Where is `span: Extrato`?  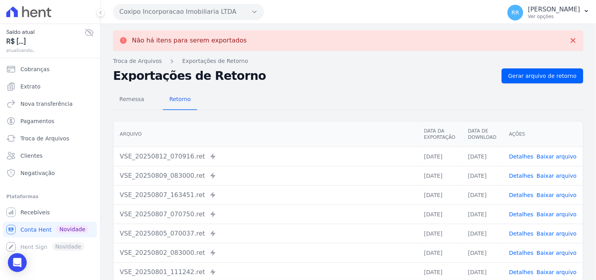 span: Extrato is located at coordinates (30, 86).